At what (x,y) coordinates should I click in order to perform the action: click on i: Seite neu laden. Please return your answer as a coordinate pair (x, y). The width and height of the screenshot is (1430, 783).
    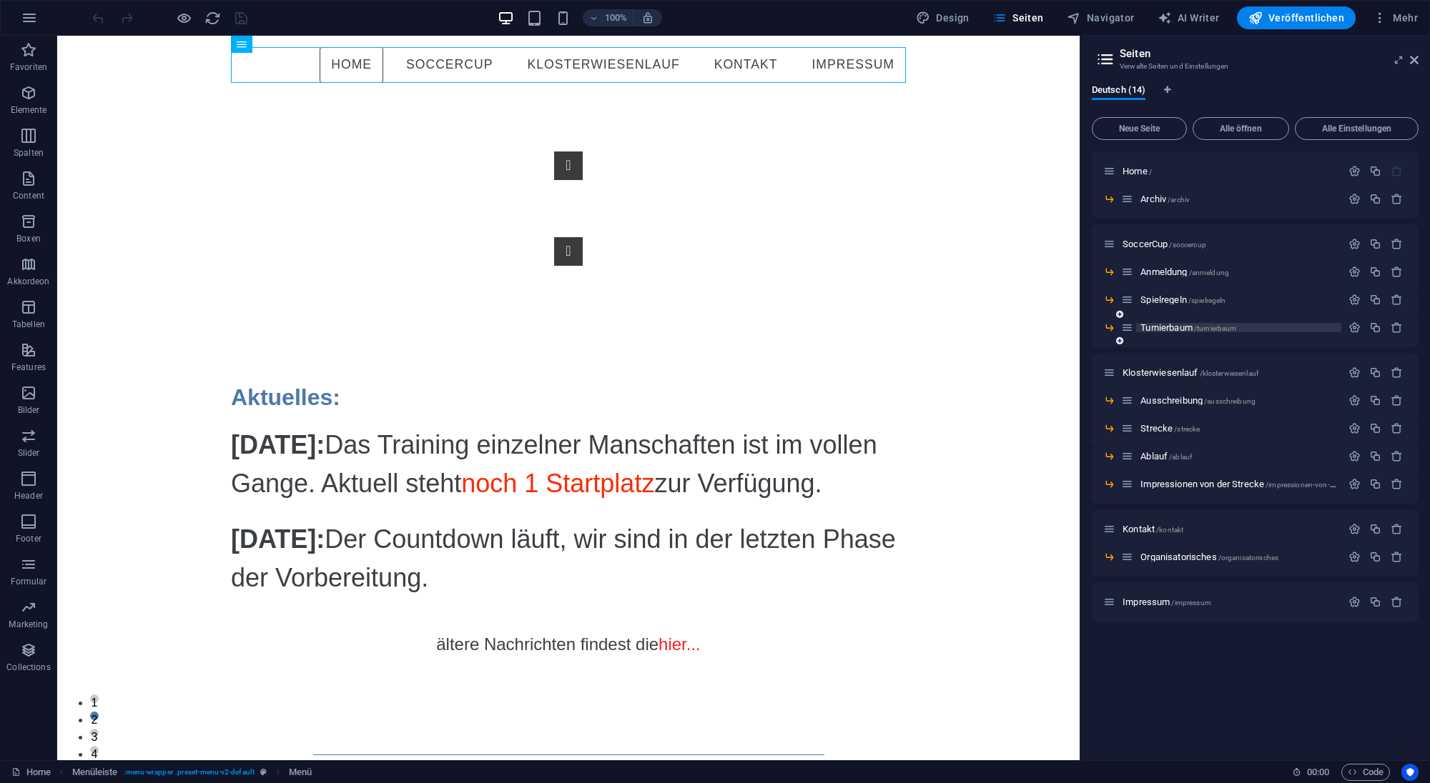
    Looking at the image, I should click on (212, 18).